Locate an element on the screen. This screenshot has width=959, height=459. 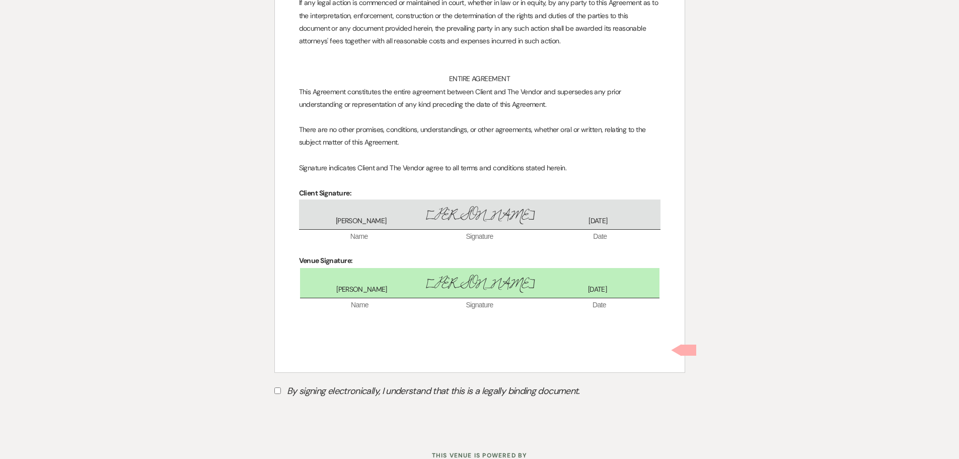
label: By signing electronically, I understand that this is a legally binding document. is located at coordinates (480, 392).